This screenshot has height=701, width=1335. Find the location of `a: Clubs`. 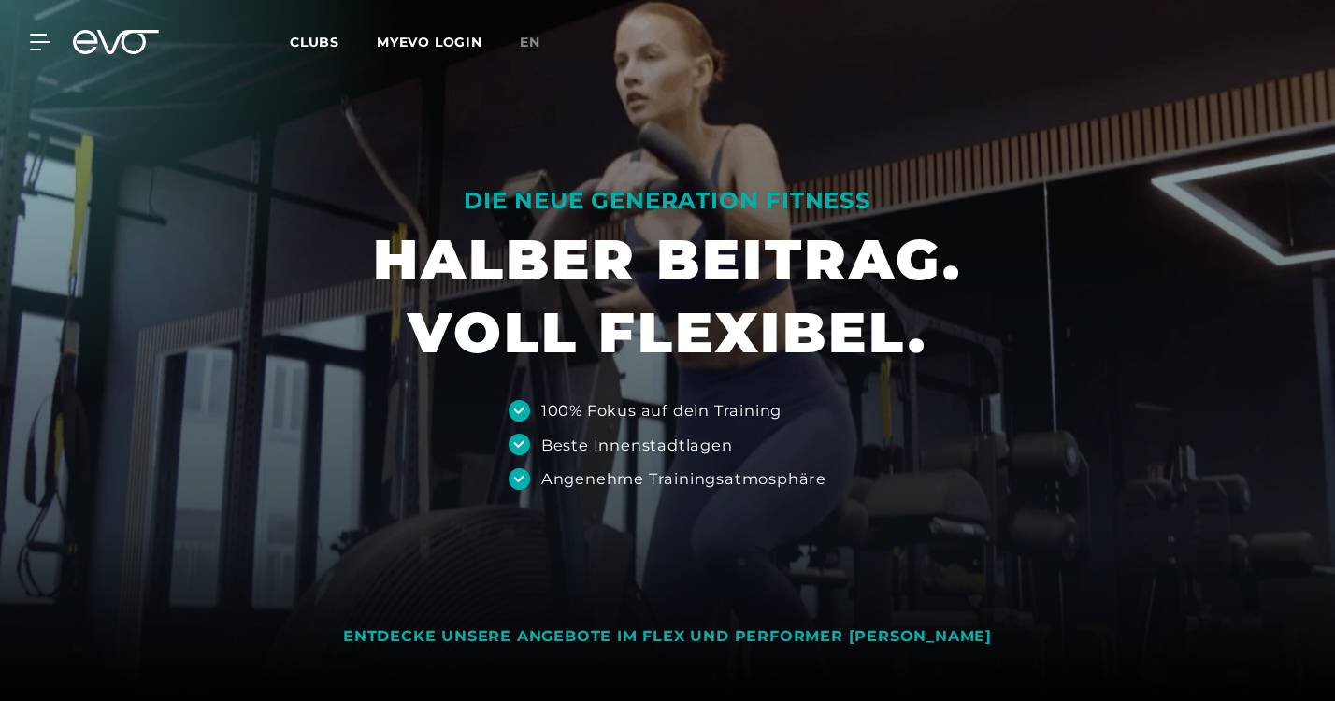

a: Clubs is located at coordinates (333, 41).